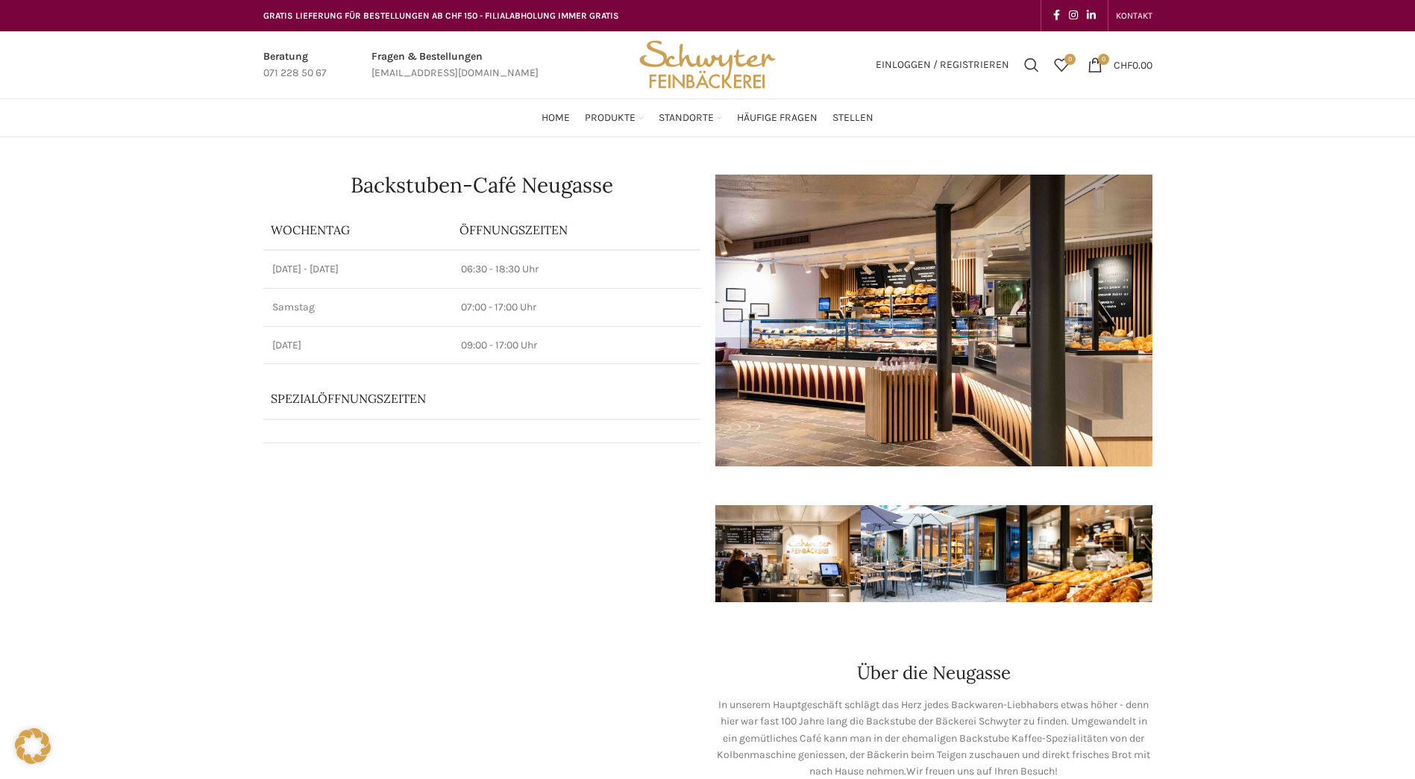 The image size is (1415, 779). I want to click on a: Suchen, so click(1032, 65).